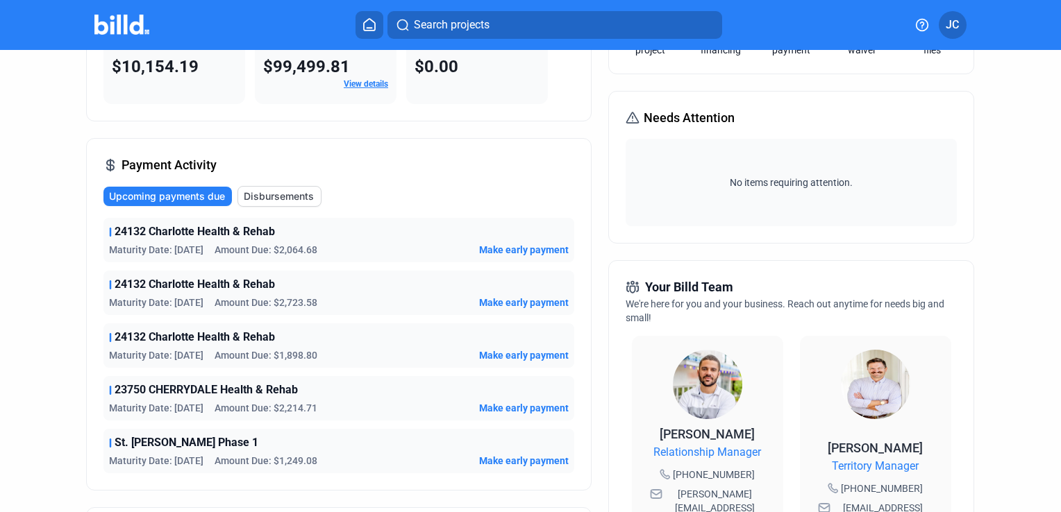  What do you see at coordinates (266, 461) in the screenshot?
I see `span: Amount Due: $1,249.08` at bounding box center [266, 461].